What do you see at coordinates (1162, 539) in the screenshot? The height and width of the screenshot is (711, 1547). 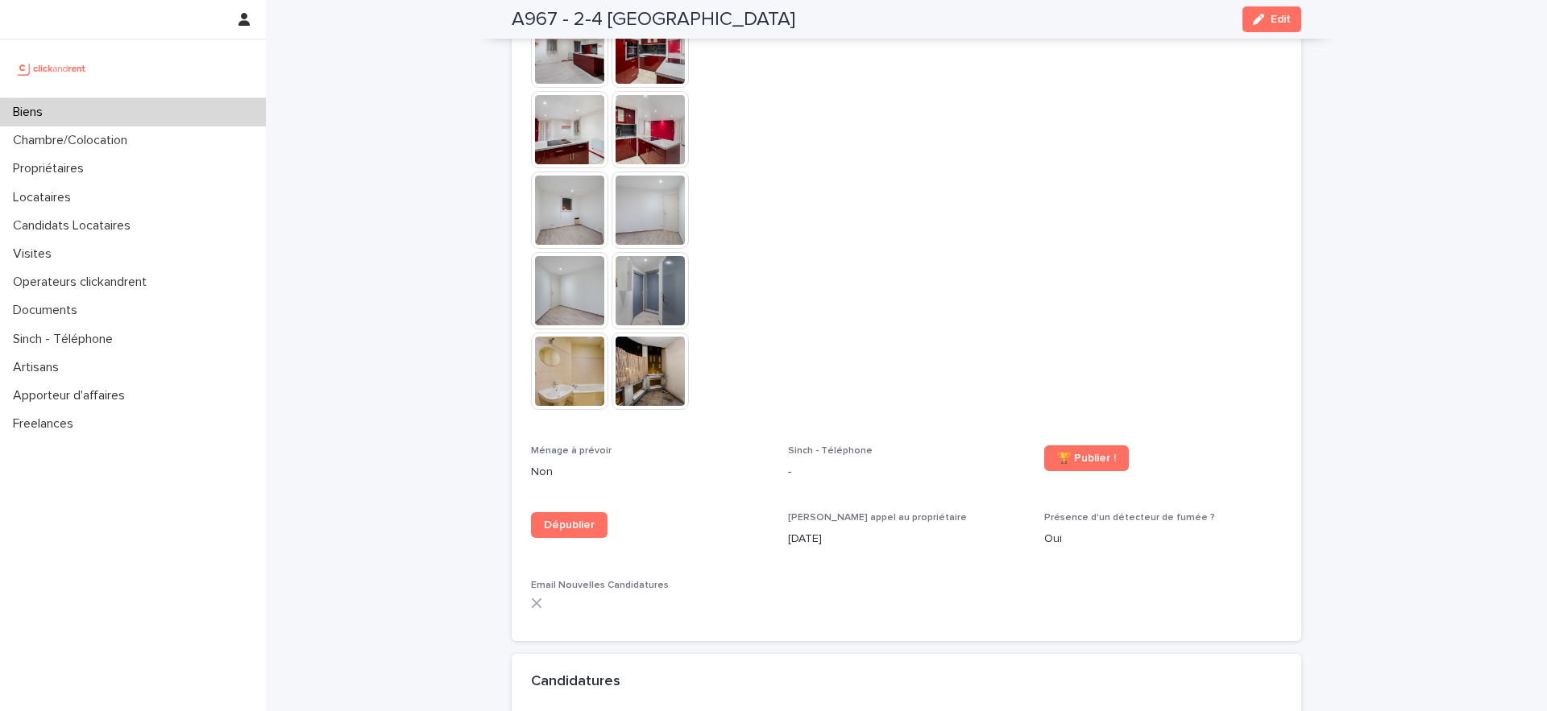 I see `p: Oui` at bounding box center [1162, 539].